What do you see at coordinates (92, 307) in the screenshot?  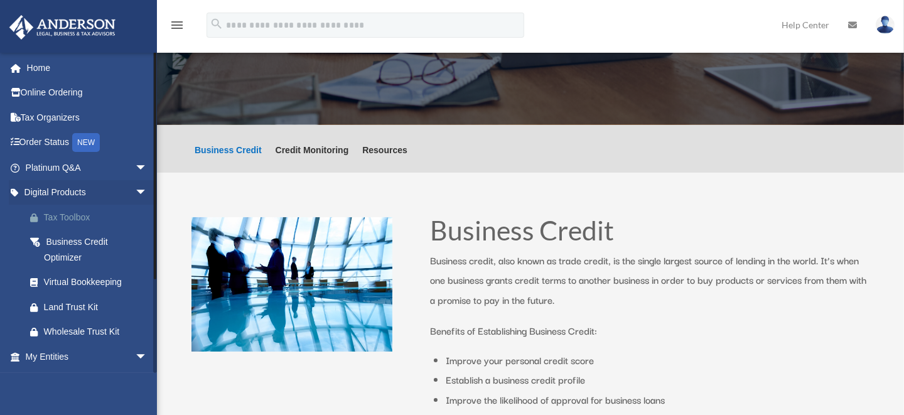 I see `a: Land Trust Kit` at bounding box center [92, 307].